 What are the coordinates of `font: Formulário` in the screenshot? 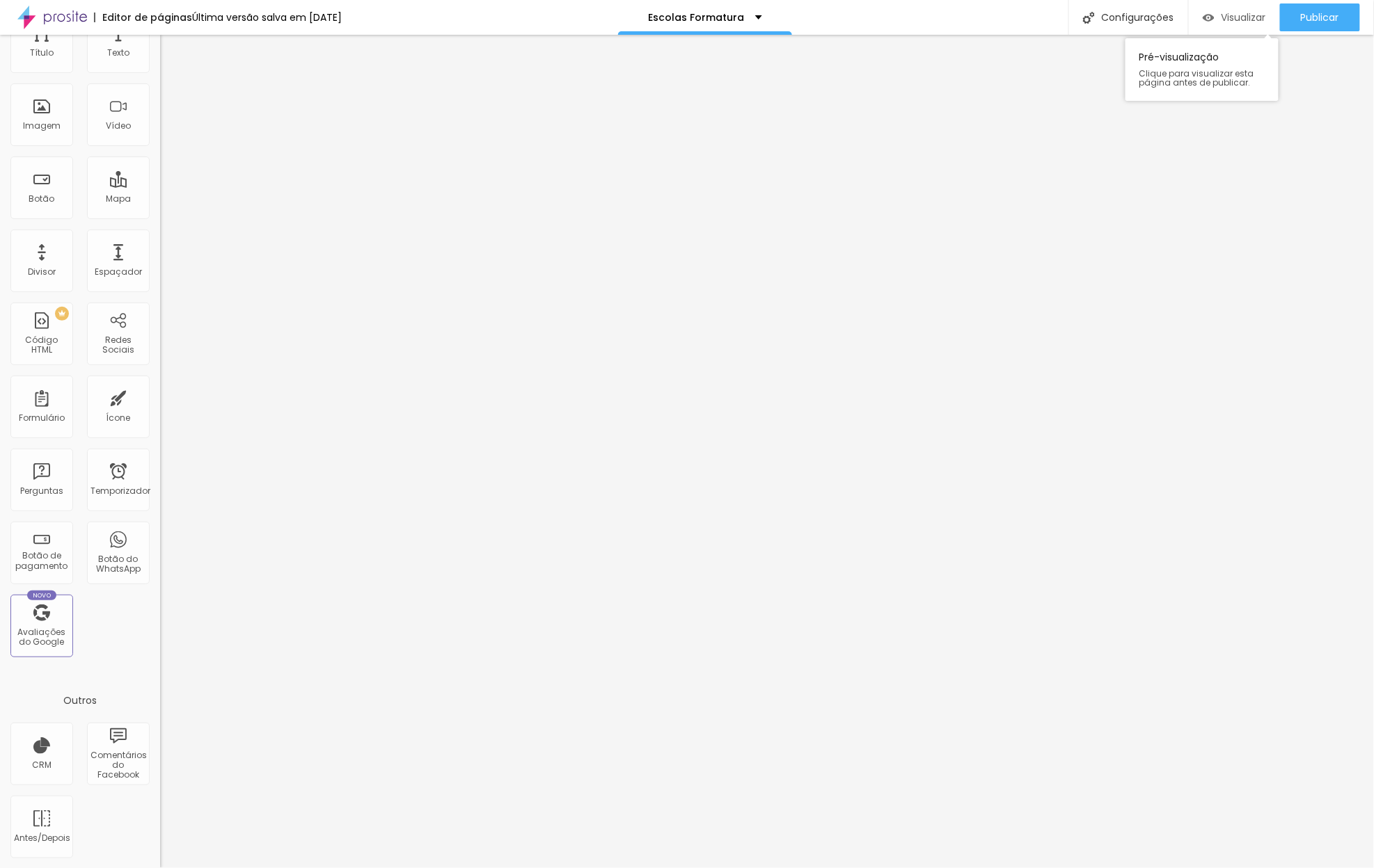 It's located at (42, 417).